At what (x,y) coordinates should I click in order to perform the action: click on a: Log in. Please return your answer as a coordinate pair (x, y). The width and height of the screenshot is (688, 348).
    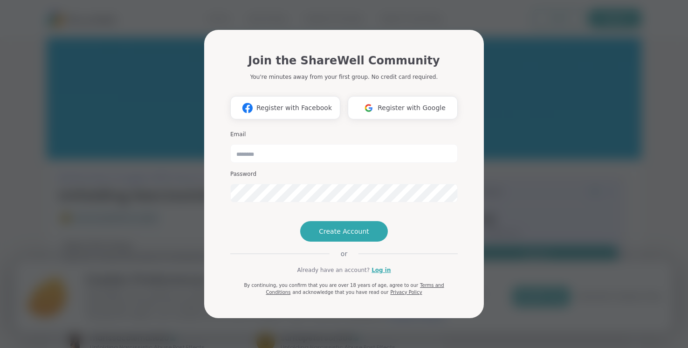
    Looking at the image, I should click on (381, 270).